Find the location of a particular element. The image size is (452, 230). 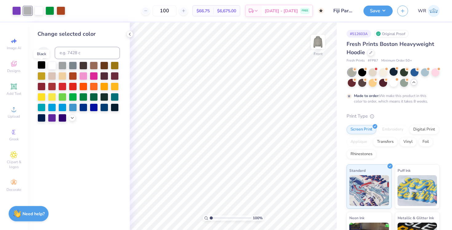

div: Vinyl is located at coordinates (408, 142).